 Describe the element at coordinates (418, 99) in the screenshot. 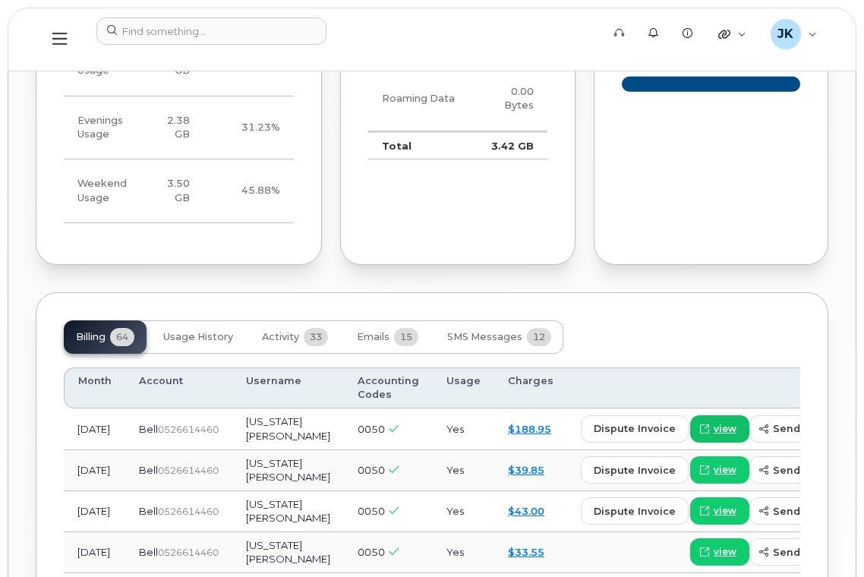

I see `td: Roaming Data` at that location.